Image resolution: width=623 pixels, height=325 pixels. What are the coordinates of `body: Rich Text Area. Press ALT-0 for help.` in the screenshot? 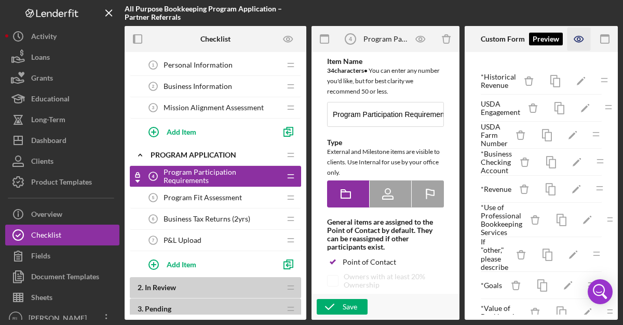 It's located at (57, 49).